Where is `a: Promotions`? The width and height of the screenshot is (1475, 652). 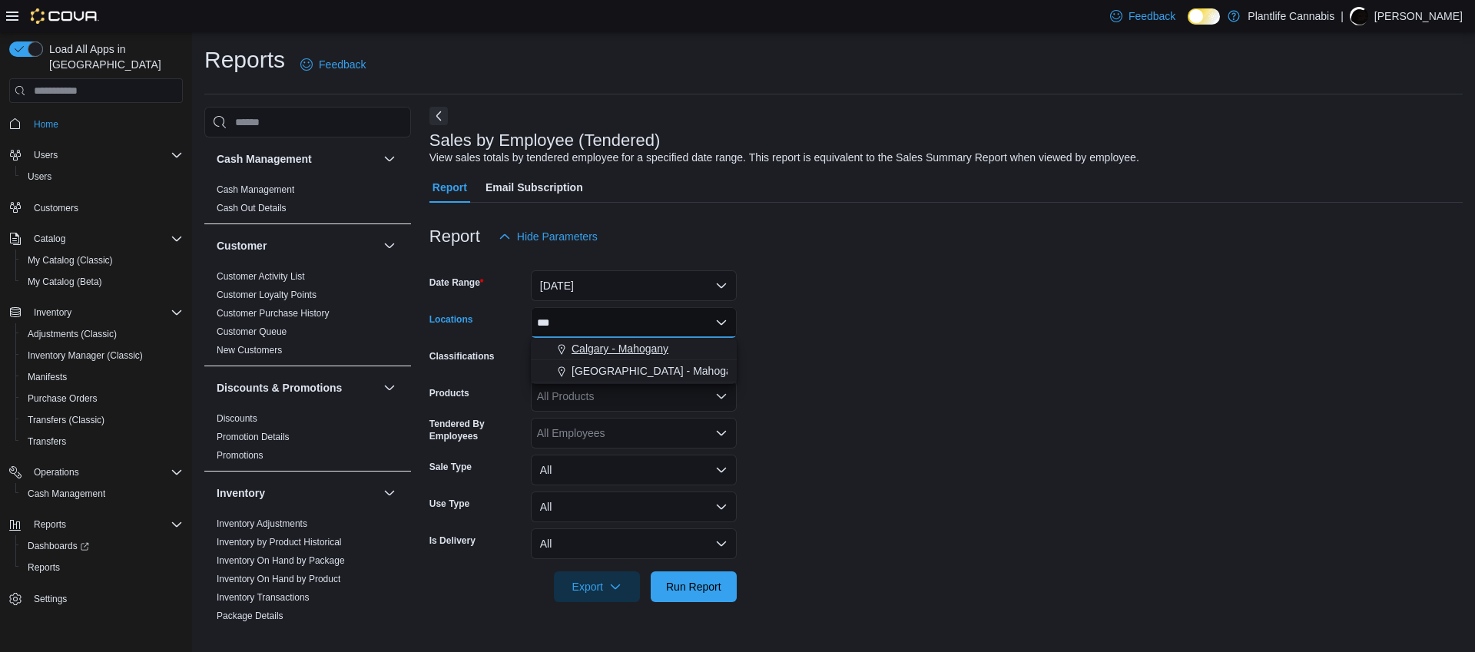 a: Promotions is located at coordinates (240, 455).